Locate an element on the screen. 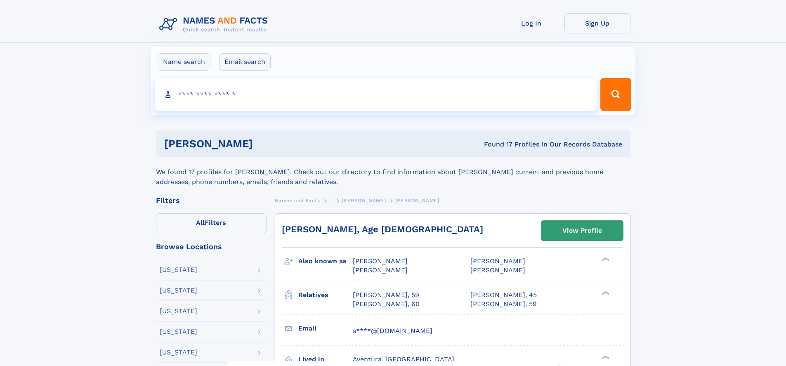  input: search input is located at coordinates (376, 95).